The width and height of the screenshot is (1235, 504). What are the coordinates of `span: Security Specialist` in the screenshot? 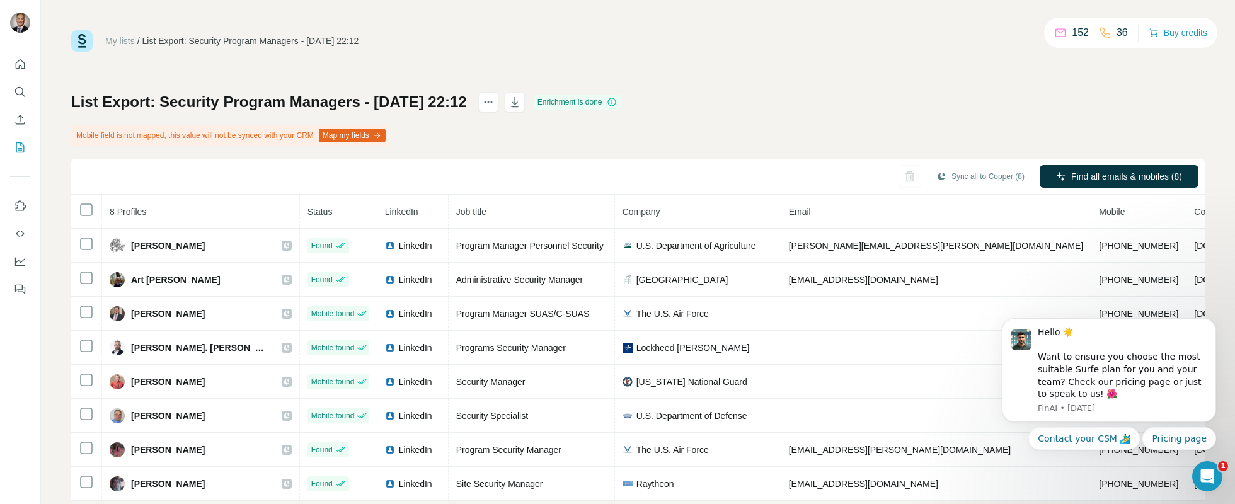 It's located at (492, 416).